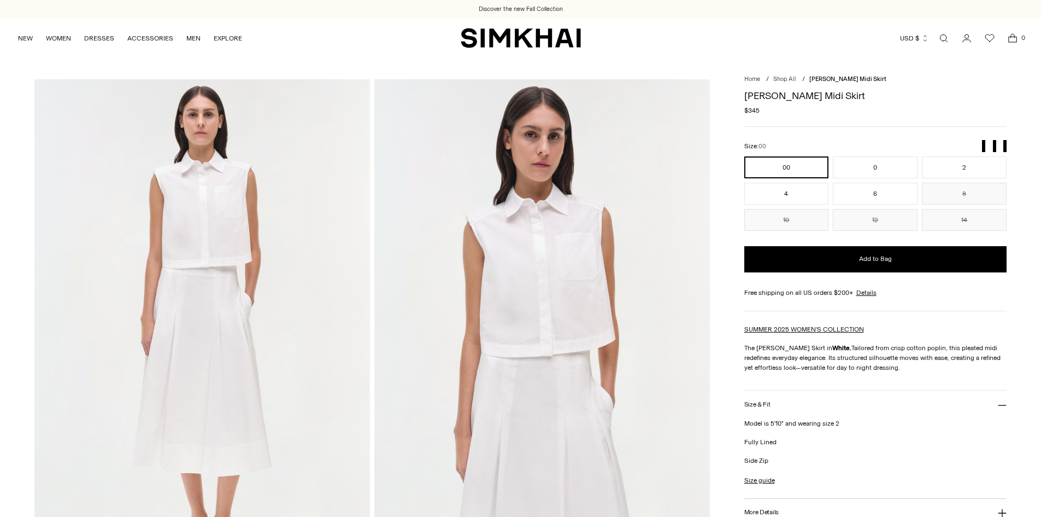 The height and width of the screenshot is (517, 1041). Describe the element at coordinates (842, 348) in the screenshot. I see `strong: White.` at that location.